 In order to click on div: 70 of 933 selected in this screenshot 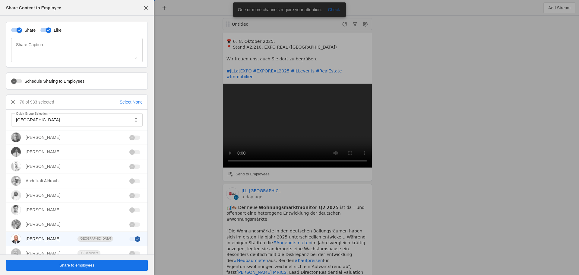, I will do `click(37, 102)`.